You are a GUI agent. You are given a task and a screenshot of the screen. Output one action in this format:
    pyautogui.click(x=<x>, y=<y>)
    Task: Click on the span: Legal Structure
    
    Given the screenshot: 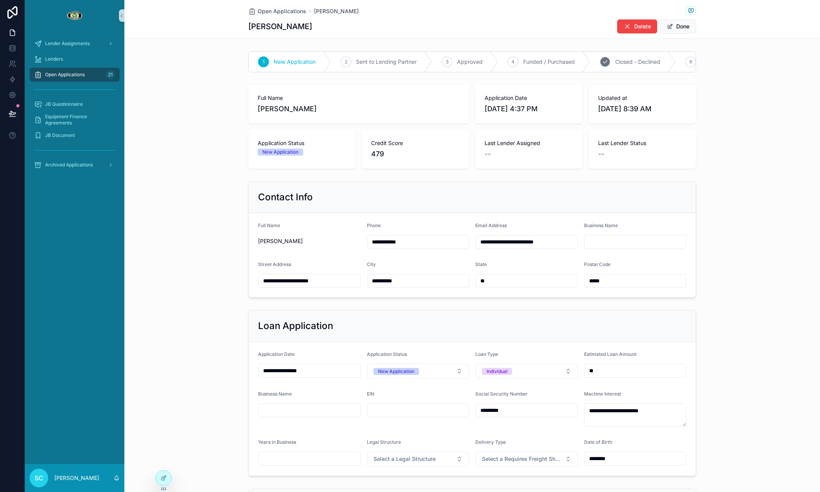 What is the action you would take?
    pyautogui.click(x=384, y=441)
    